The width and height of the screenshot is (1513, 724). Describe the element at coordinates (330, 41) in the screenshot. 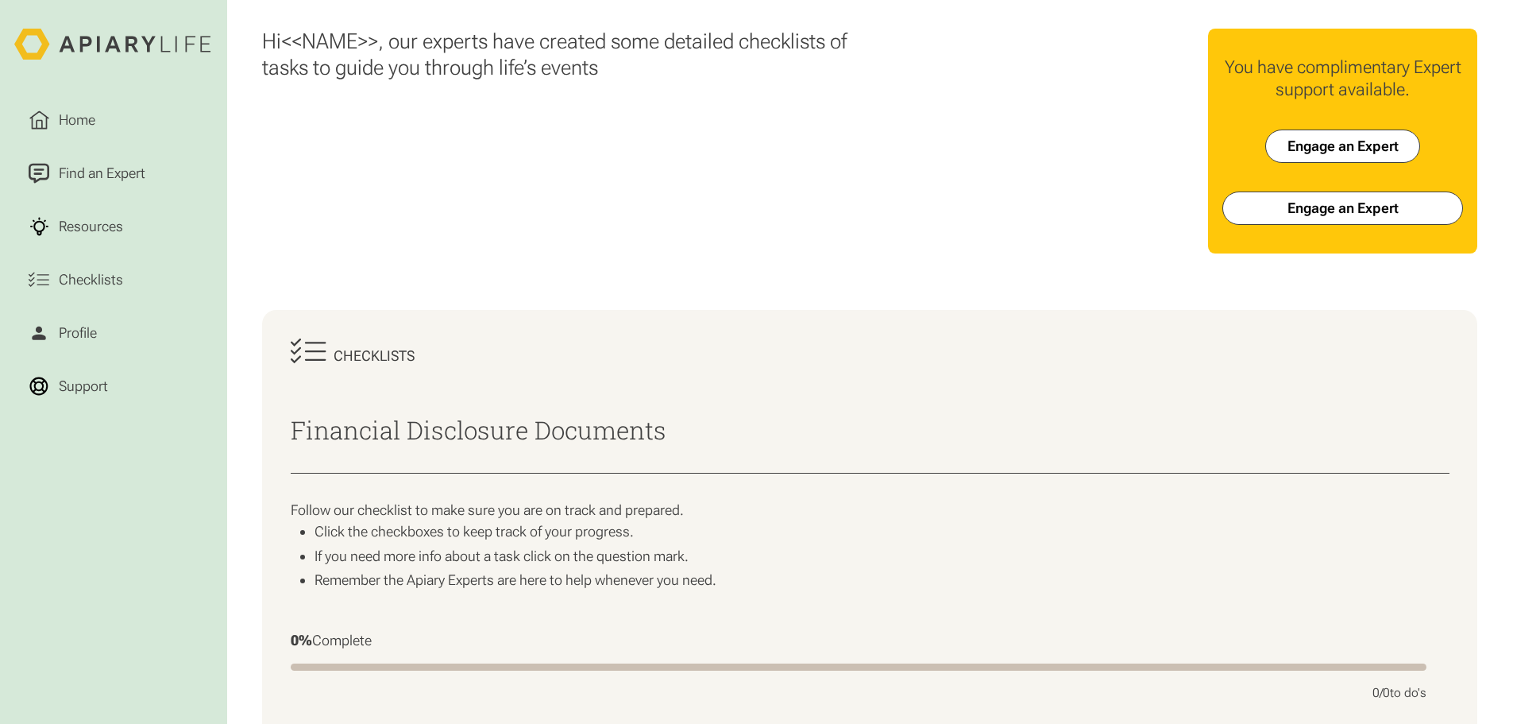

I see `span: <<NAME>>` at that location.